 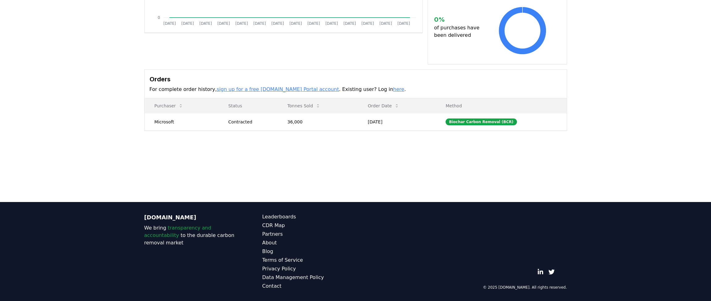 I want to click on a: Terms of Service, so click(x=309, y=260).